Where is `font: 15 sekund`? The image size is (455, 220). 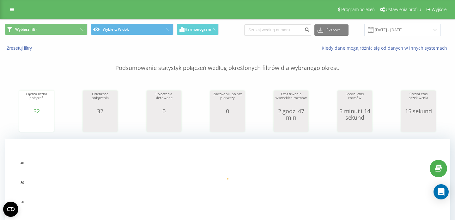 font: 15 sekund is located at coordinates (418, 111).